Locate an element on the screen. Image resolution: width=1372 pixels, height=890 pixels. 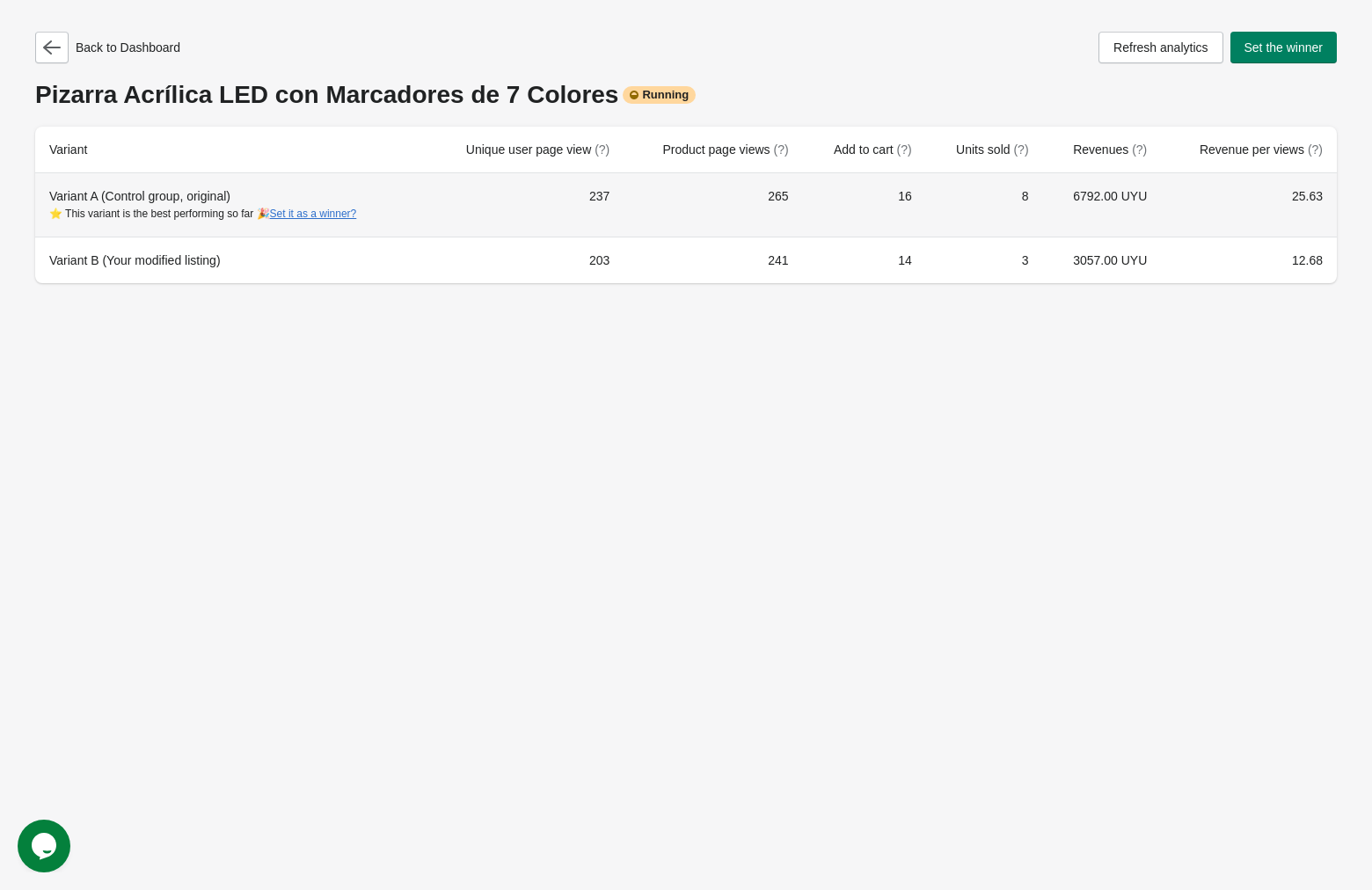
span: Revenues is located at coordinates (1110, 149).